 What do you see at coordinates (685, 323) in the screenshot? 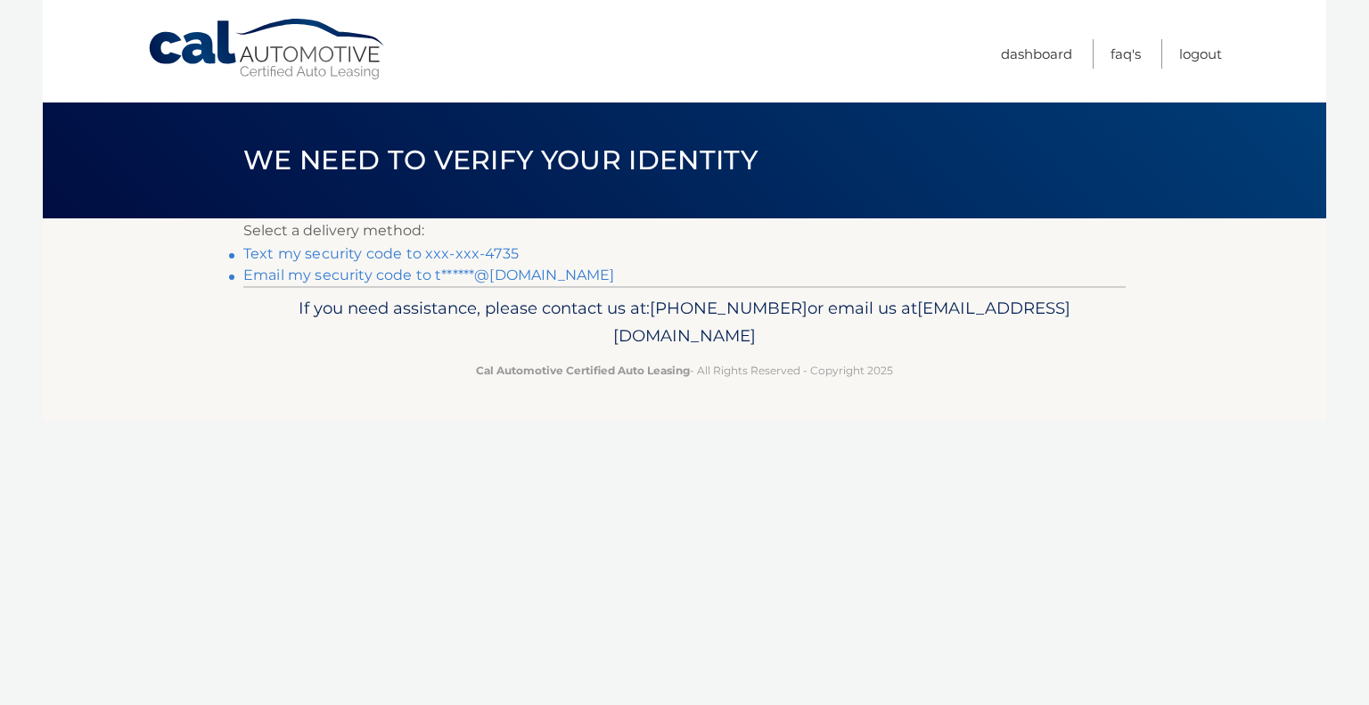
I see `p: If you need assistance, please contact us at: or email us at` at bounding box center [685, 323].